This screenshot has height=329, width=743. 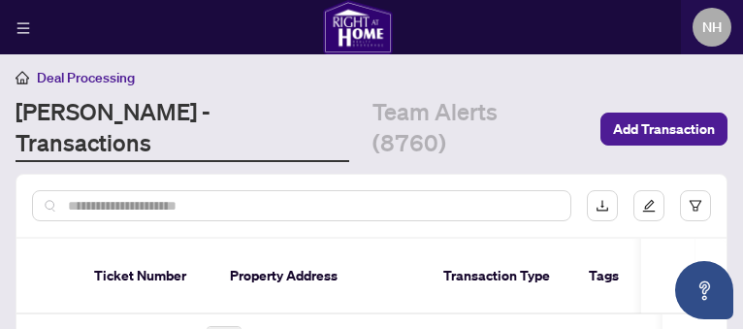 I want to click on span: edit, so click(x=649, y=206).